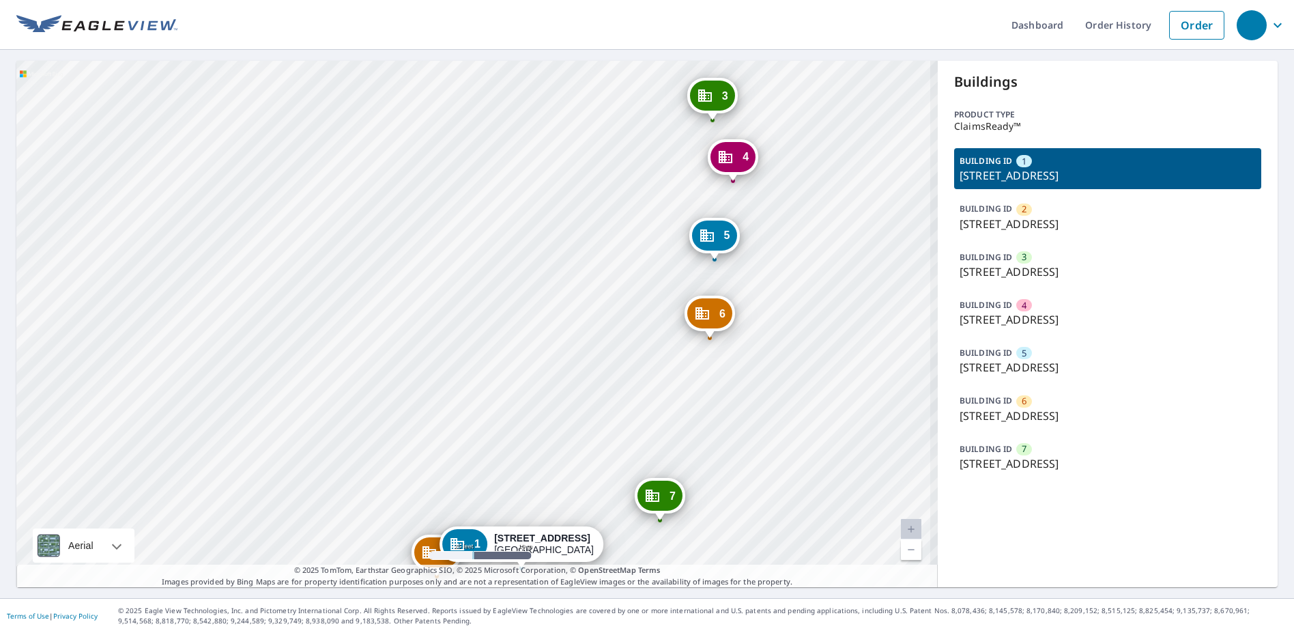 This screenshot has width=1294, height=633. What do you see at coordinates (710, 317) in the screenshot?
I see `div: Dropped pin, building 6, Commercial property, 433 S Saint Clair Ave Wichita, KS 67213` at bounding box center [710, 317].